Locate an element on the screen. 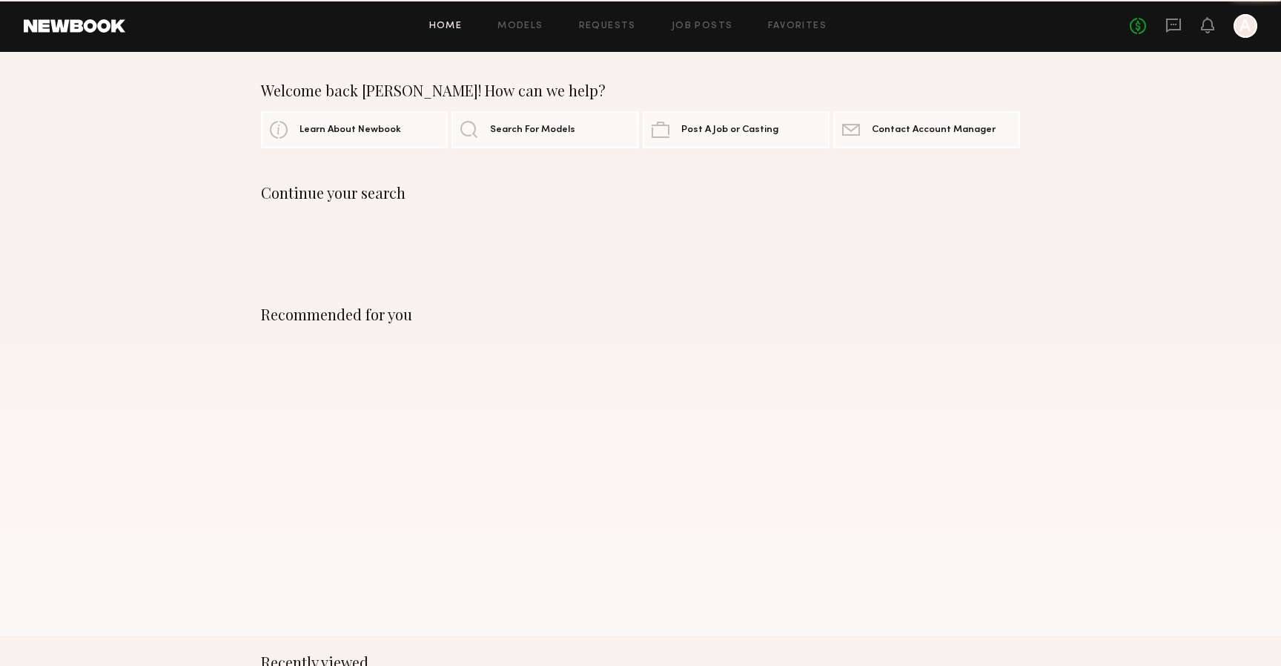 The width and height of the screenshot is (1281, 666). a: Home is located at coordinates (446, 26).